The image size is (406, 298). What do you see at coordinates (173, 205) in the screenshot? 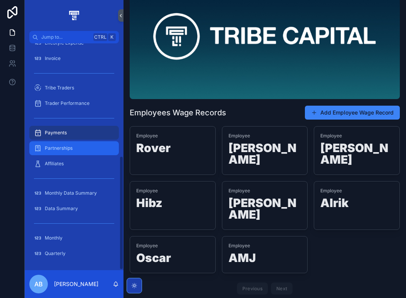
I see `a: EmployeeHibz` at bounding box center [173, 205].